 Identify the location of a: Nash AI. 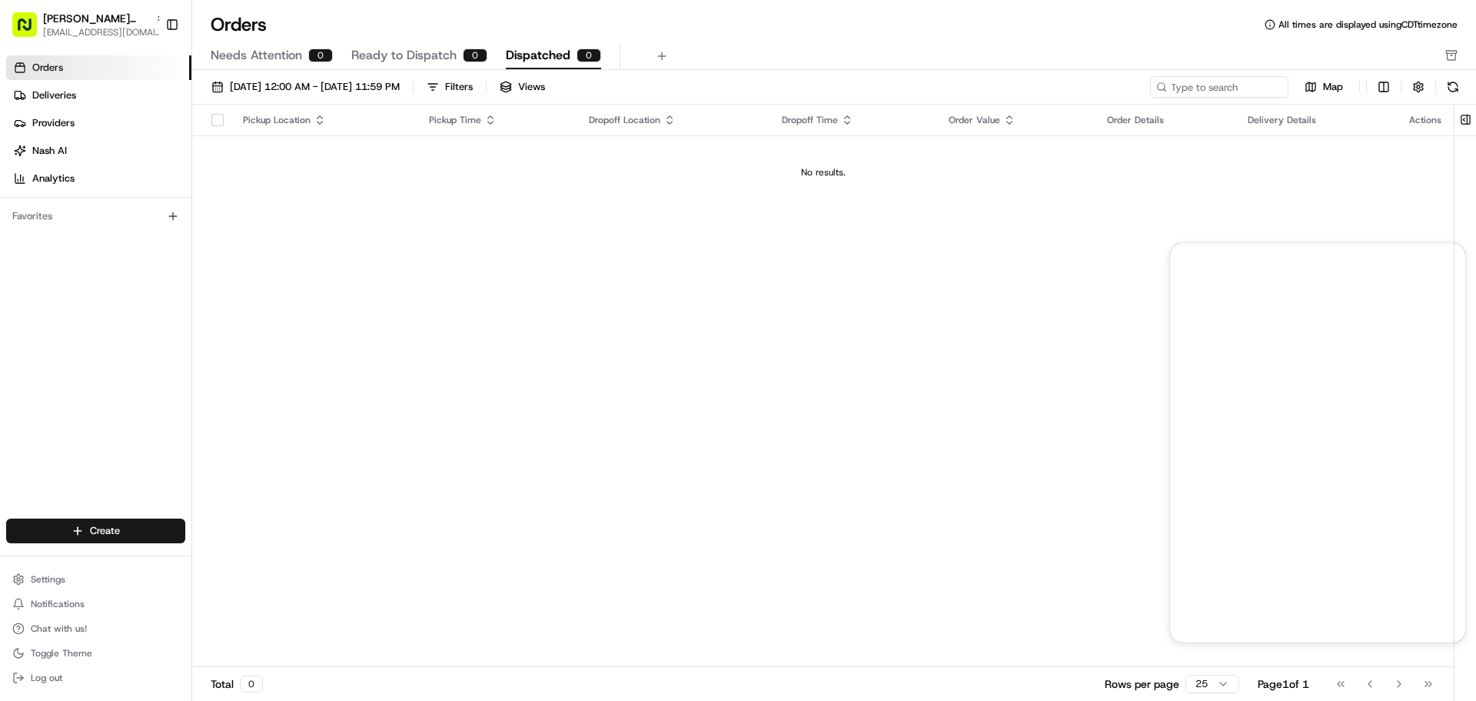
(98, 151).